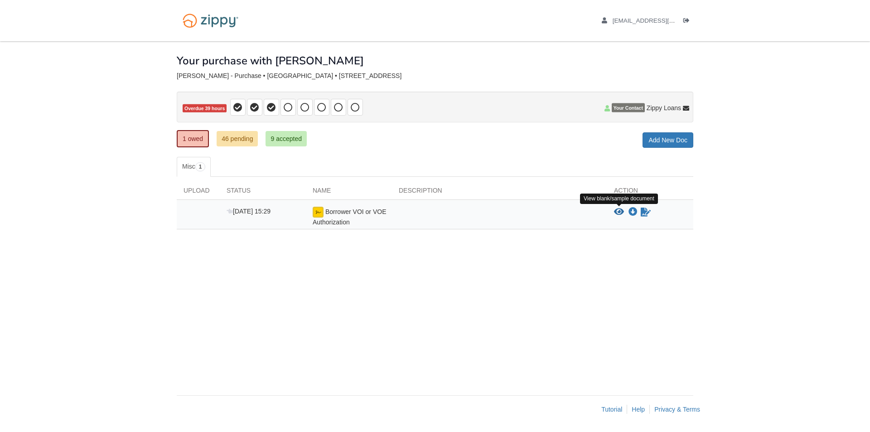 The width and height of the screenshot is (870, 432). I want to click on a: 9 accepted, so click(286, 139).